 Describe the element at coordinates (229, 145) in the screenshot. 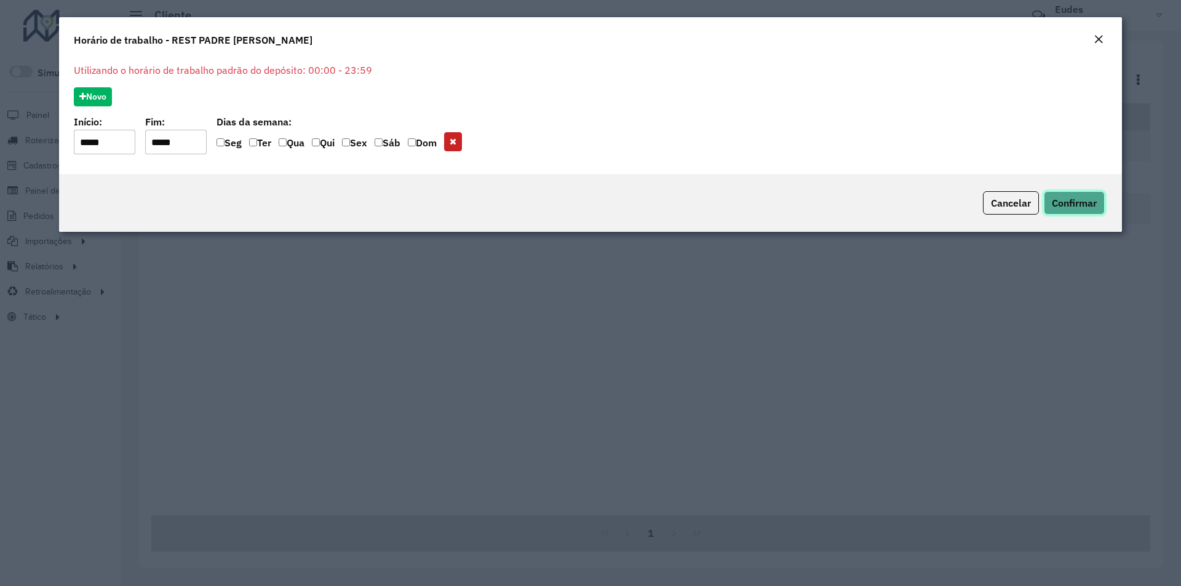

I see `label: Seg` at that location.